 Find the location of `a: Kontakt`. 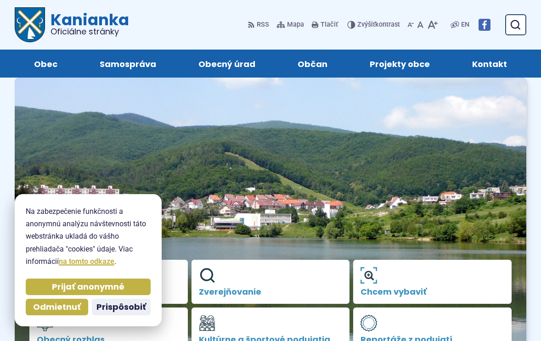

a: Kontakt is located at coordinates (490, 63).